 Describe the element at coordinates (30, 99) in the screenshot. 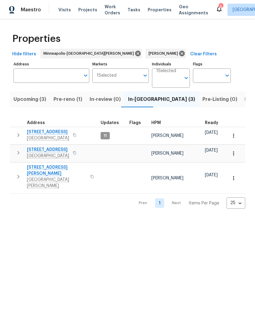

I see `span: Upcoming (3)` at that location.